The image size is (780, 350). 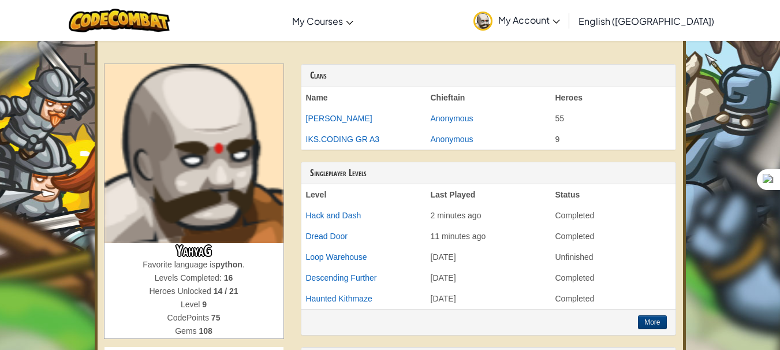 I want to click on h3: YahyaG, so click(x=194, y=251).